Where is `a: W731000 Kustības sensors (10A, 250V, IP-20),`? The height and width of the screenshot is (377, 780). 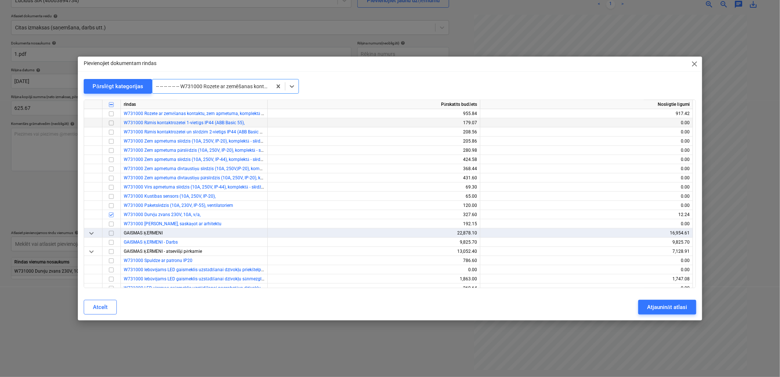
a: W731000 Kustības sensors (10A, 250V, IP-20), is located at coordinates (170, 196).